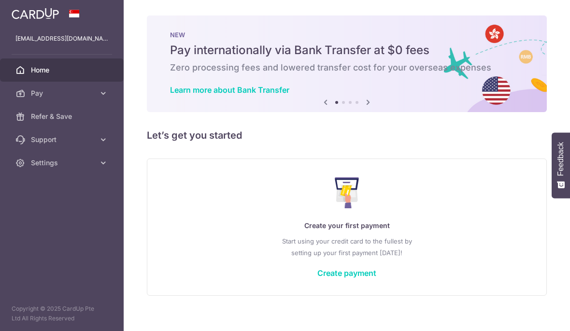  Describe the element at coordinates (63, 93) in the screenshot. I see `span: Pay` at that location.